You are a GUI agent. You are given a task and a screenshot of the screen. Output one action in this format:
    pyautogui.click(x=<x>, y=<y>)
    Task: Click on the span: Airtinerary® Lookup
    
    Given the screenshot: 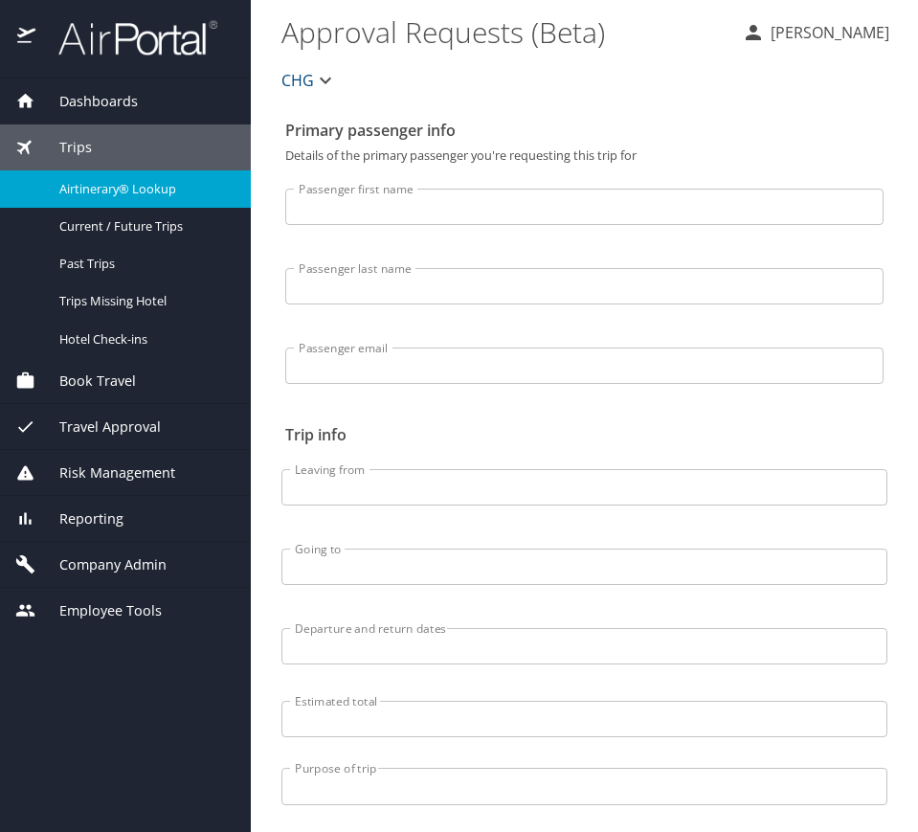 What is the action you would take?
    pyautogui.click(x=144, y=189)
    